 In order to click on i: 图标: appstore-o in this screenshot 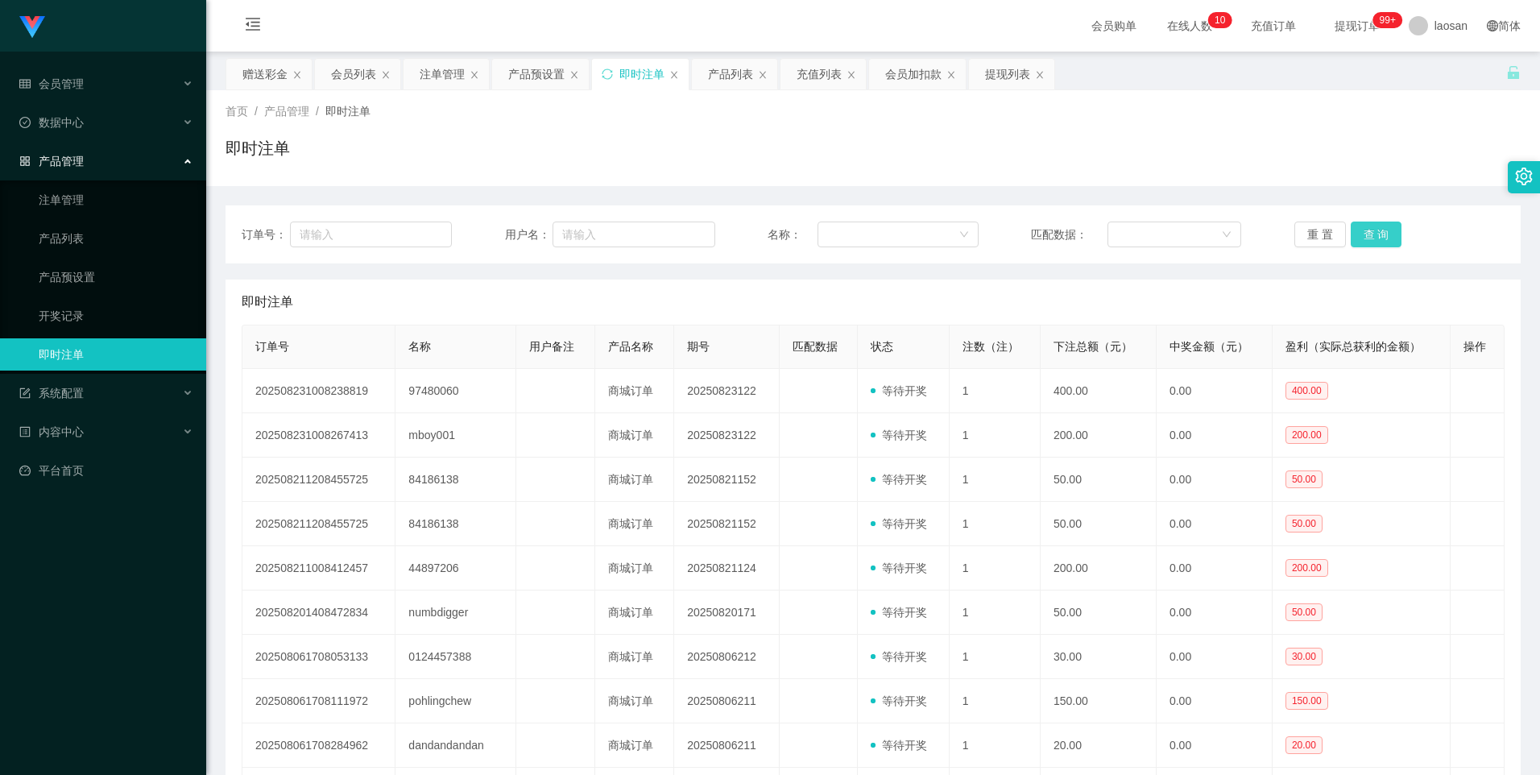, I will do `click(25, 161)`.